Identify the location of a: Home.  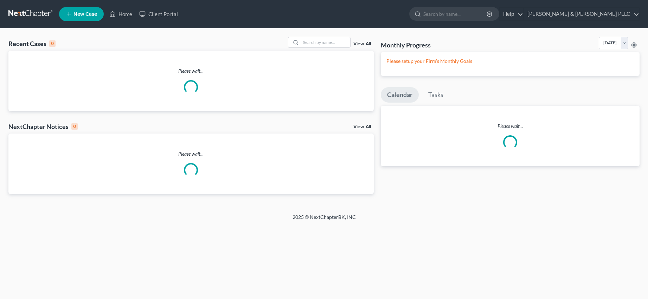
(121, 14).